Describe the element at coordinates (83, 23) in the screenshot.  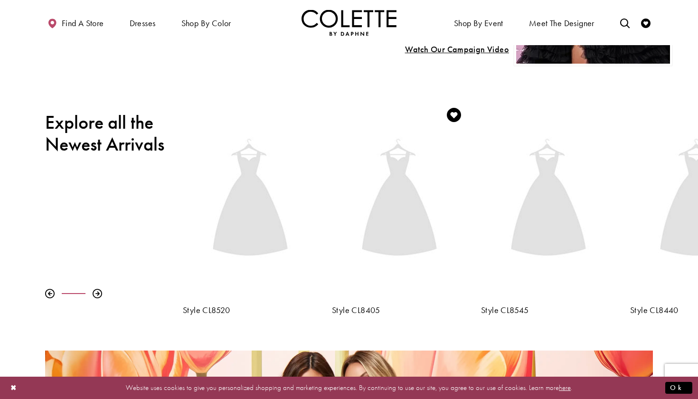
I see `span: Find a store` at that location.